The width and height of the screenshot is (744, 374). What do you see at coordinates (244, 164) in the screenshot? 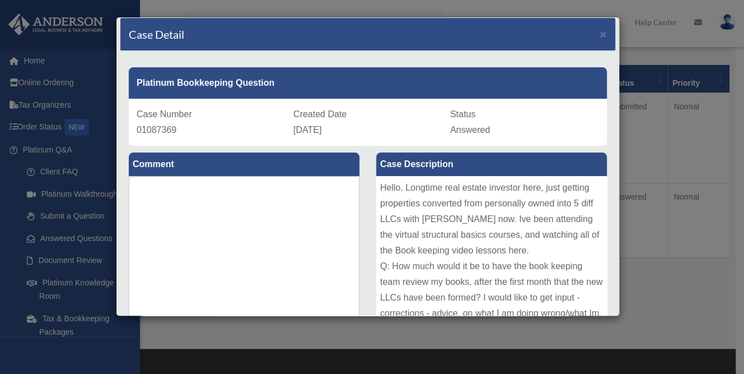
I see `label: Comment` at bounding box center [244, 164].